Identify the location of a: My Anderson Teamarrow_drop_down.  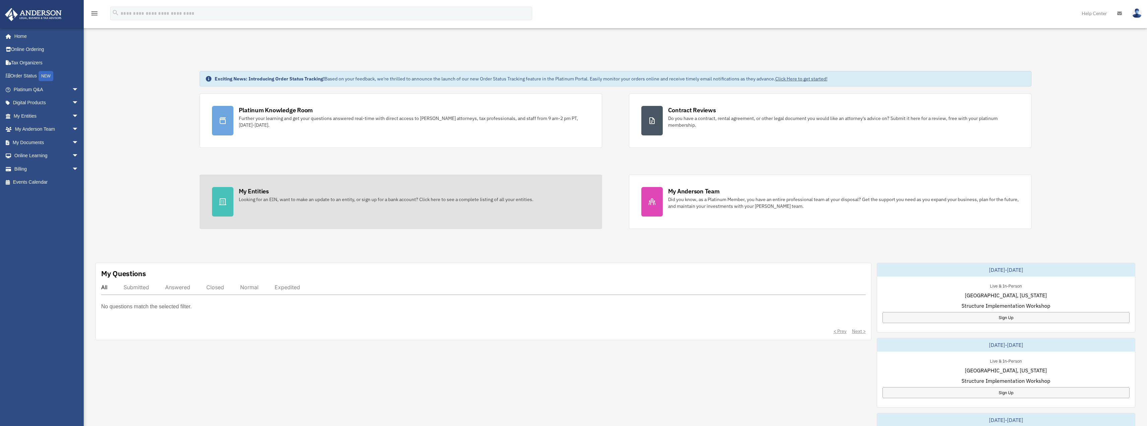
(47, 129).